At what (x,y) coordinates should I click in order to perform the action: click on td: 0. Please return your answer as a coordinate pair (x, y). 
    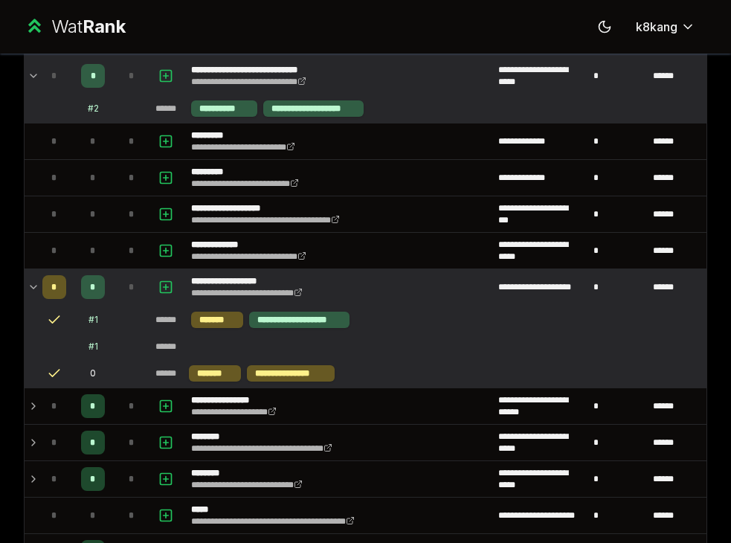
    Looking at the image, I should click on (93, 373).